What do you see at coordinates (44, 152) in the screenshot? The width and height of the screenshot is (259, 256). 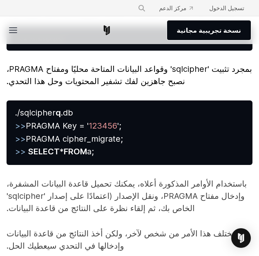 I see `font: SELECT` at bounding box center [44, 152].